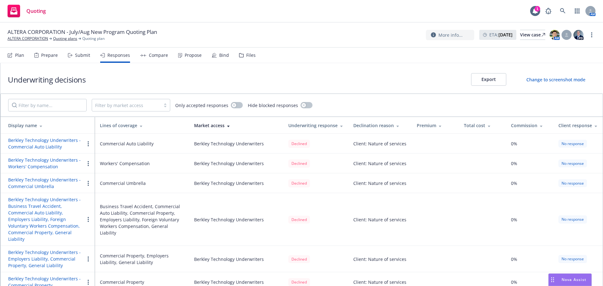 Image resolution: width=603 pixels, height=286 pixels. Describe the element at coordinates (142, 125) in the screenshot. I see `div: Lines of coverage` at that location.